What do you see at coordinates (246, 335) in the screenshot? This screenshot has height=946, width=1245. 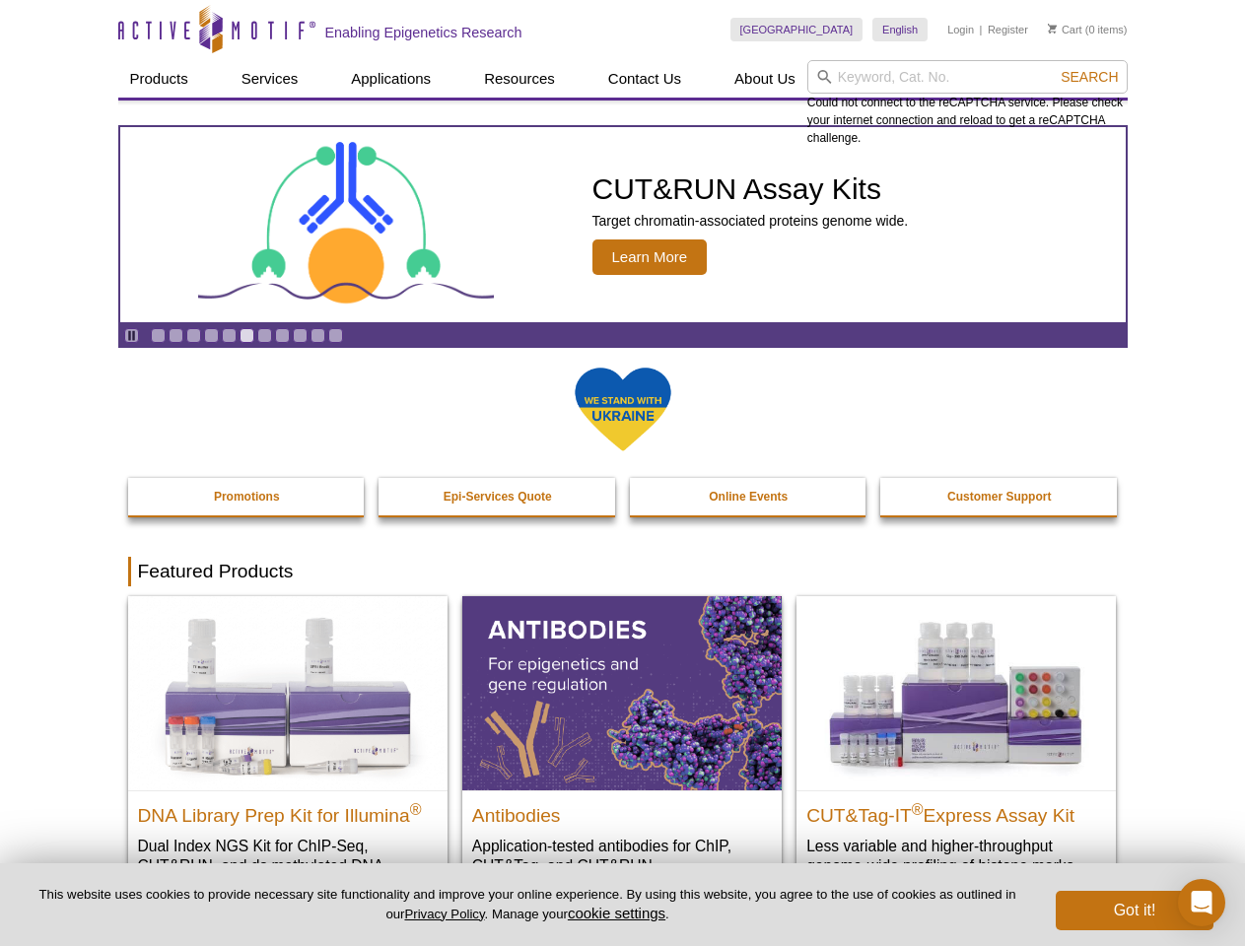 I see `a: Go to slide 6` at bounding box center [246, 335].